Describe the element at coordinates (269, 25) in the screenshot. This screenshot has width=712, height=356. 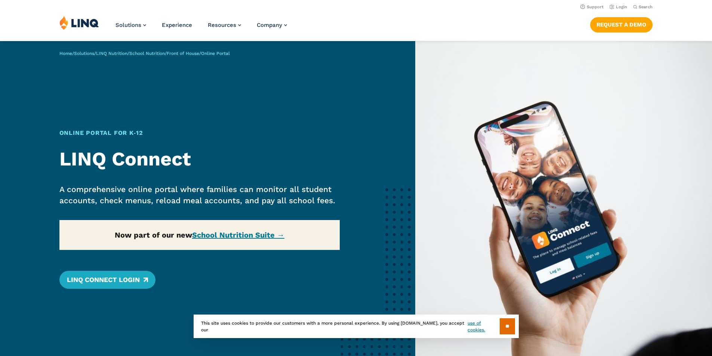
I see `span: Company` at that location.